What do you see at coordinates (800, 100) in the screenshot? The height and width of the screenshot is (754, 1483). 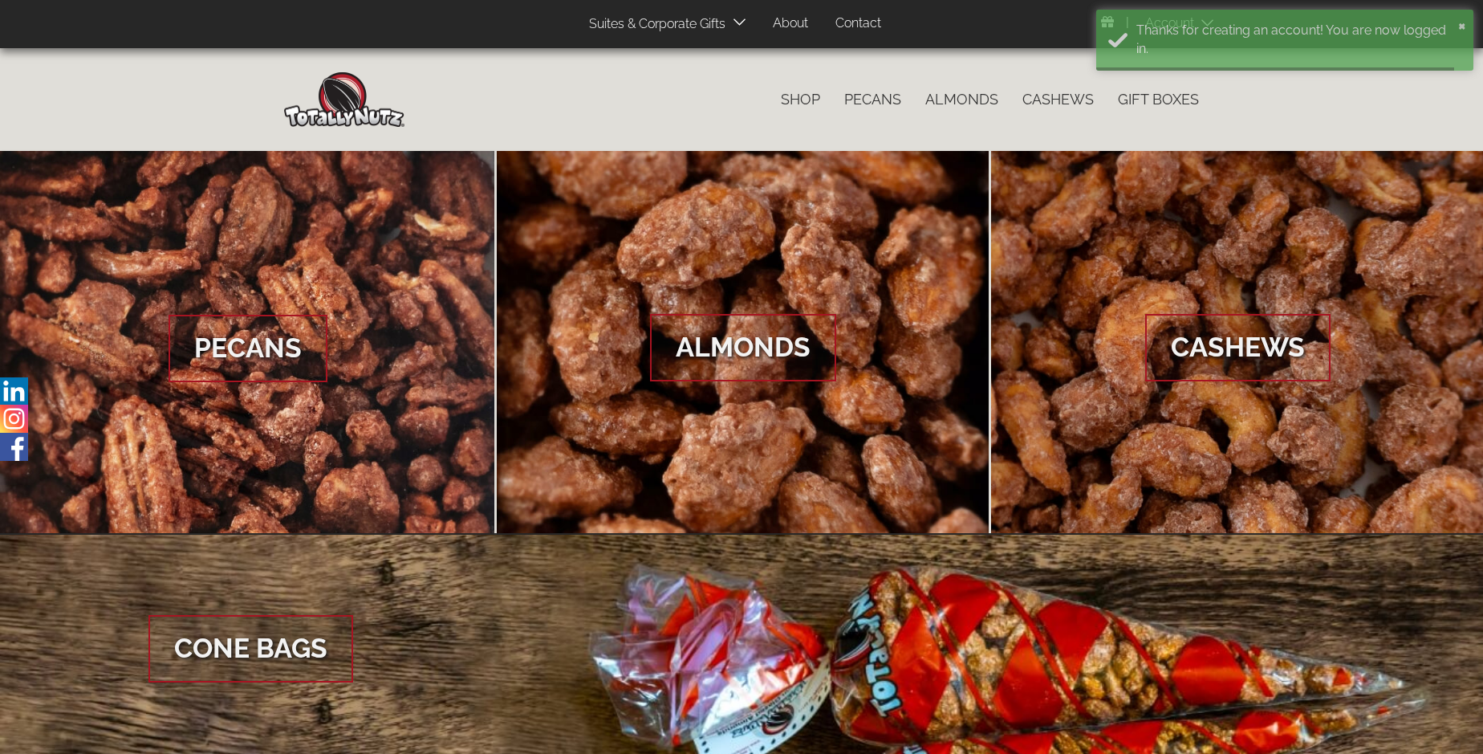 I see `a: Shop` at bounding box center [800, 100].